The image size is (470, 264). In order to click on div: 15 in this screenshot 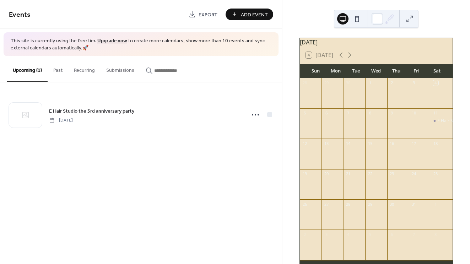, I will do `click(370, 143)`.